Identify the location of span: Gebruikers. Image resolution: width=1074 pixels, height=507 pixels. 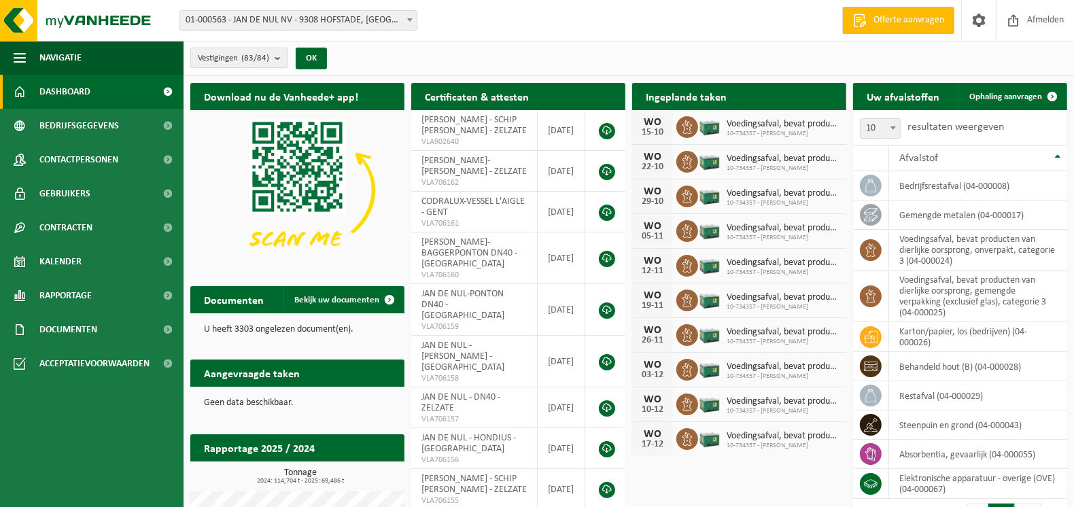
(65, 194).